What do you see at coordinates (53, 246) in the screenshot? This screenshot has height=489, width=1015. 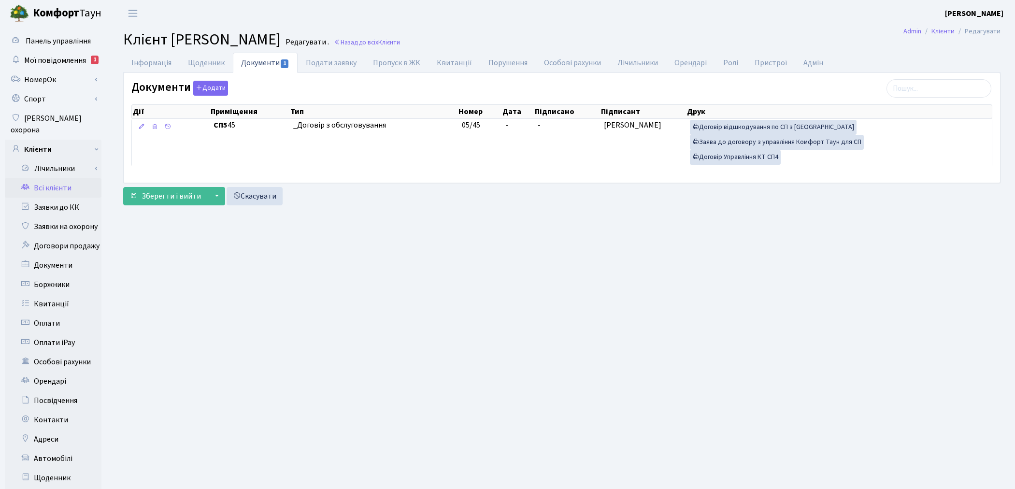 I see `a: Договори продажу` at bounding box center [53, 246].